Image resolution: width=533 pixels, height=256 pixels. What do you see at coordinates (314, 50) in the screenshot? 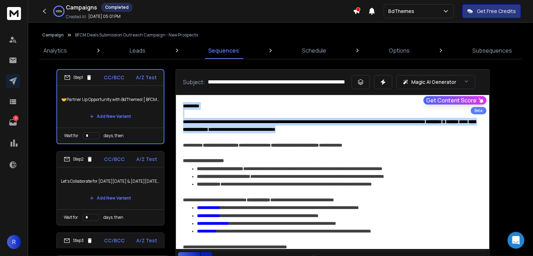
I see `a: Schedule` at bounding box center [314, 50].